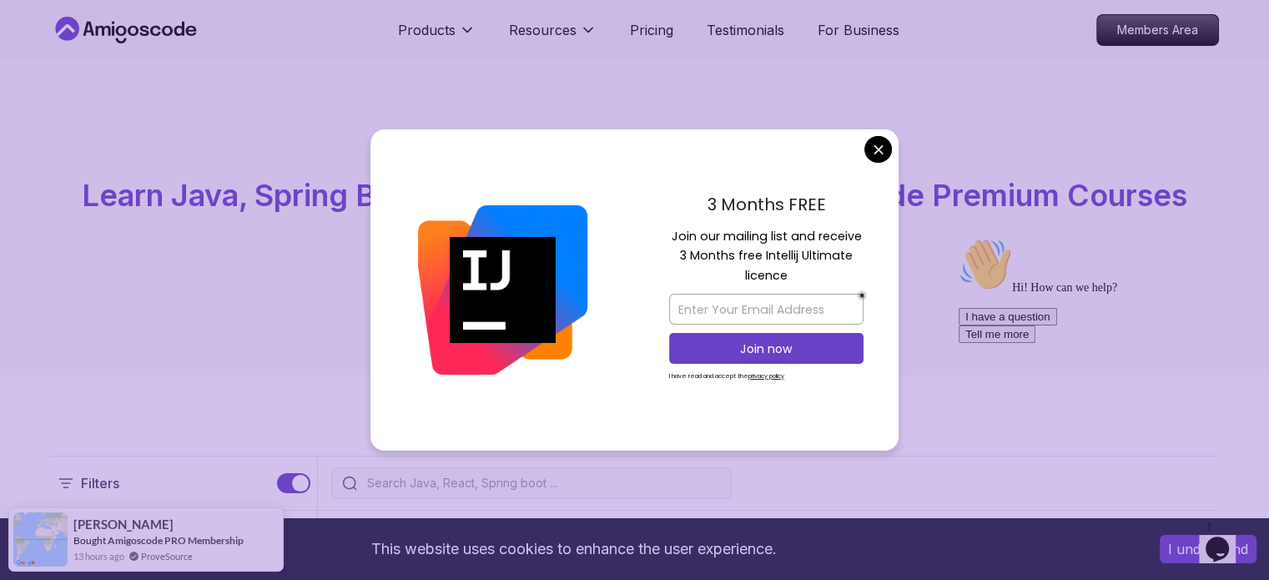  Describe the element at coordinates (573, 549) in the screenshot. I see `div: This website uses cookies to enhance the user experience.` at that location.